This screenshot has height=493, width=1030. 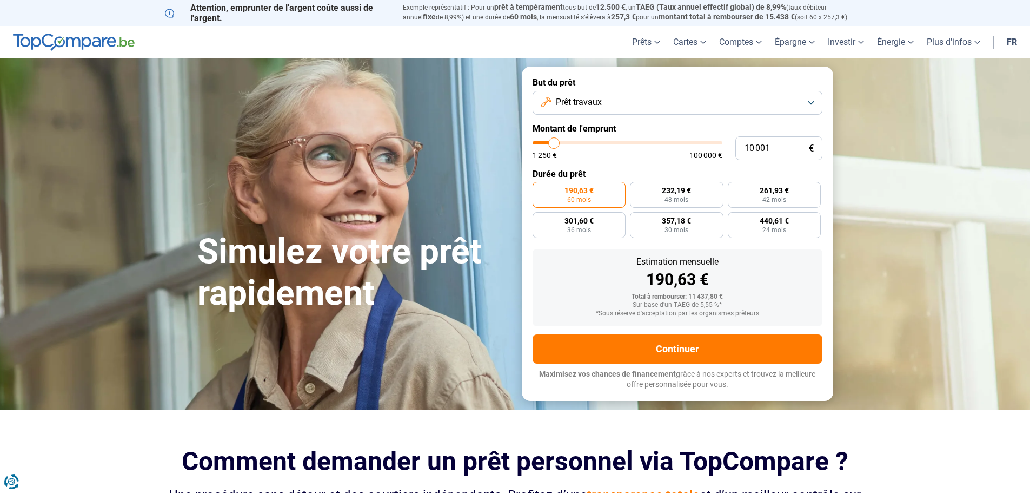 I want to click on h1: Simulez votre prêt rapidement, so click(x=353, y=272).